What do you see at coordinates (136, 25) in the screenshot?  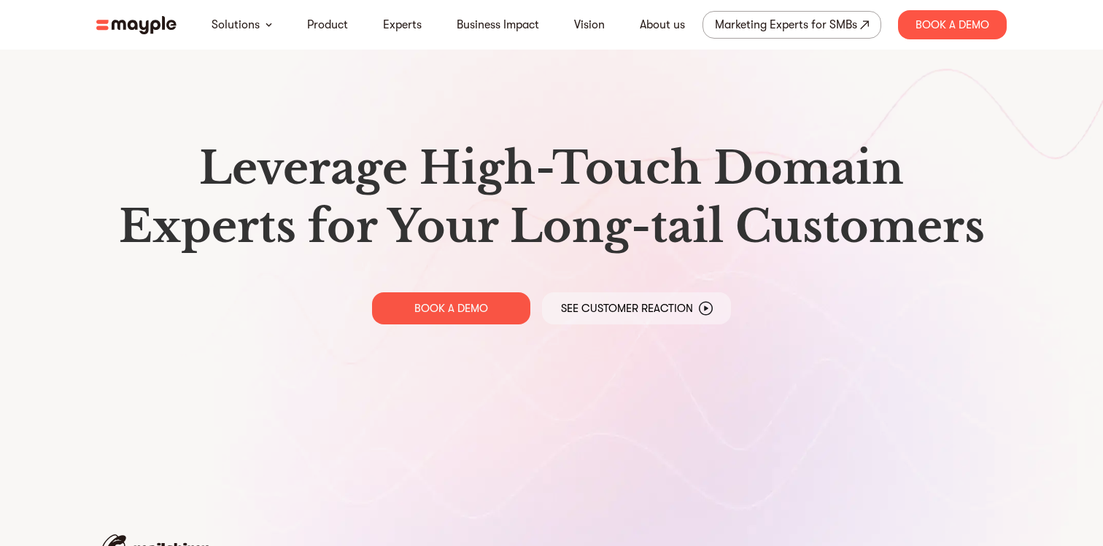 I see `img: mayple-logo` at bounding box center [136, 25].